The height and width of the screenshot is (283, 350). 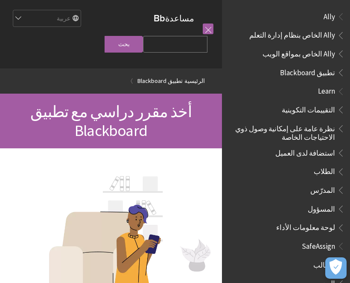 What do you see at coordinates (124, 44) in the screenshot?
I see `input: بحث` at bounding box center [124, 44].